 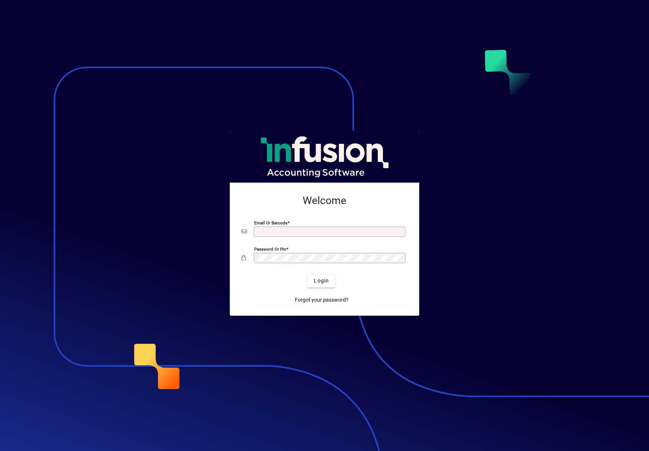 What do you see at coordinates (271, 223) in the screenshot?
I see `mat-label: Email or Barcode` at bounding box center [271, 223].